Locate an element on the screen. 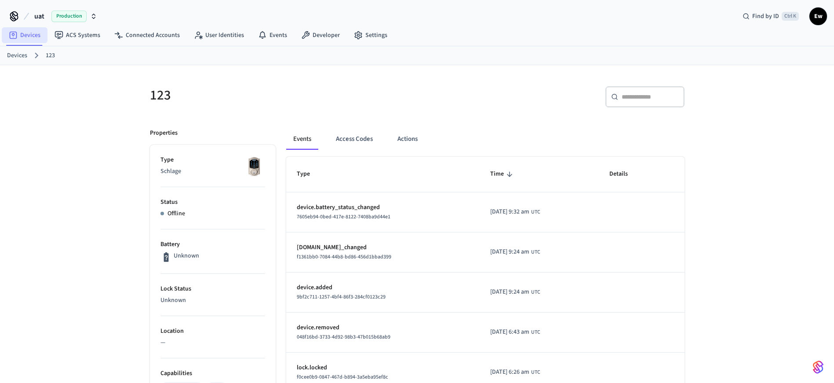 Image resolution: width=834 pixels, height=383 pixels. span: Type is located at coordinates (309, 174).